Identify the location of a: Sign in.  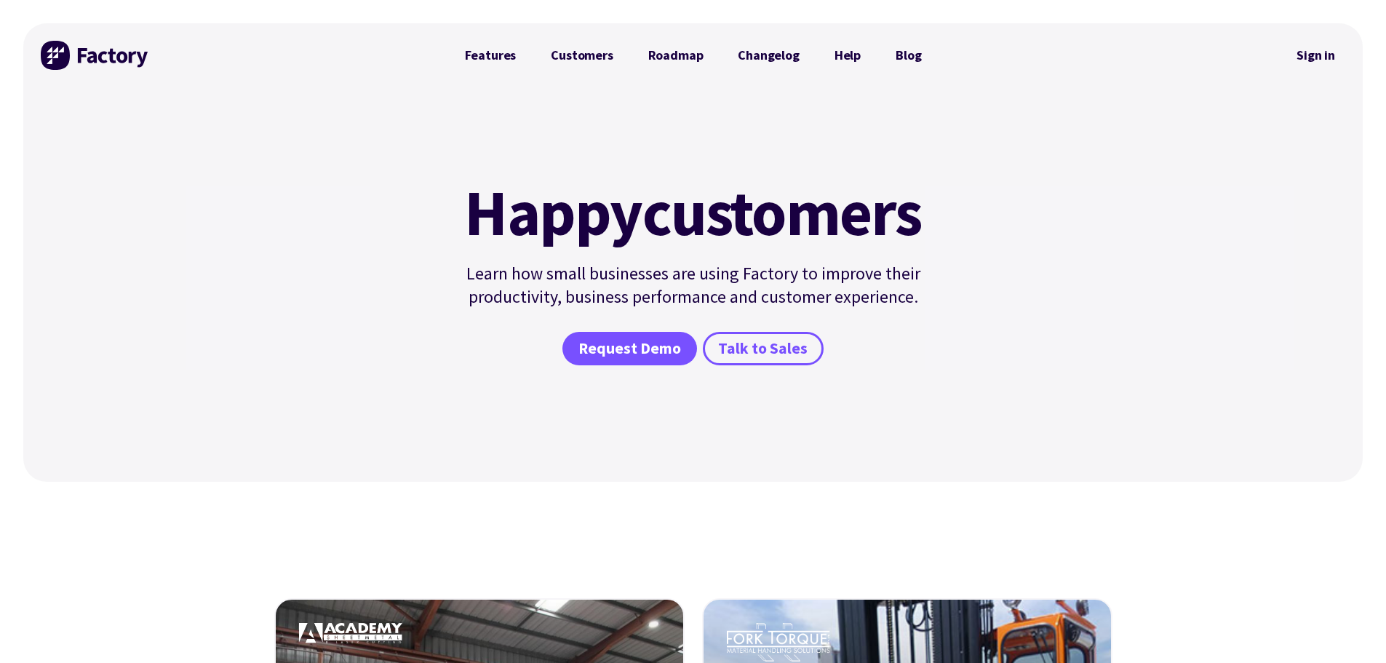
(1316, 55).